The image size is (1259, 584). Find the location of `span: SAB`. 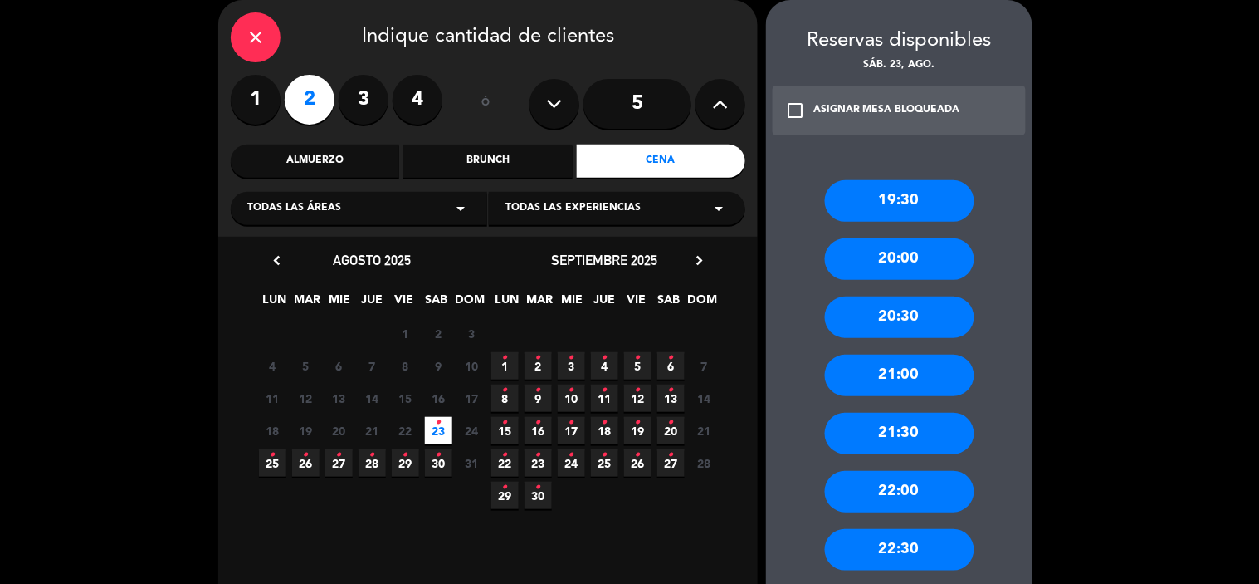

span: SAB is located at coordinates (669, 303).